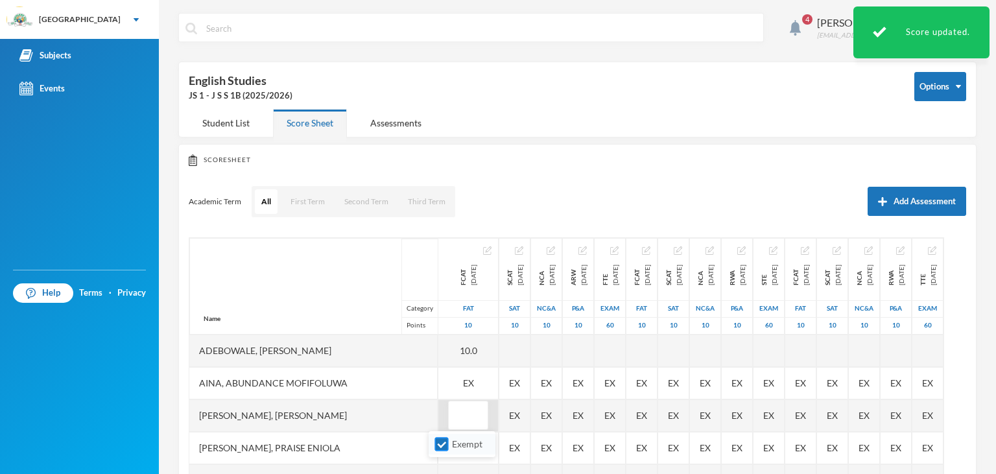 Image resolution: width=996 pixels, height=474 pixels. I want to click on div: Aina, Abundance Mofifoluwa, so click(313, 383).